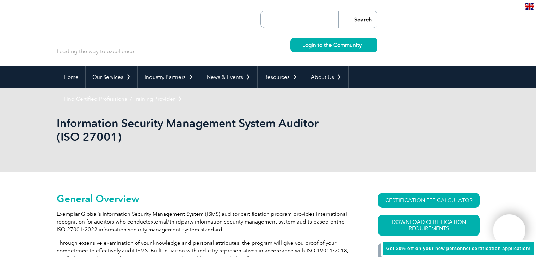 Image resolution: width=536 pixels, height=257 pixels. What do you see at coordinates (205, 222) in the screenshot?
I see `p: Exemplar Global’s Information Security Management System (ISMS) auditor certification program pro...` at bounding box center [205, 222].